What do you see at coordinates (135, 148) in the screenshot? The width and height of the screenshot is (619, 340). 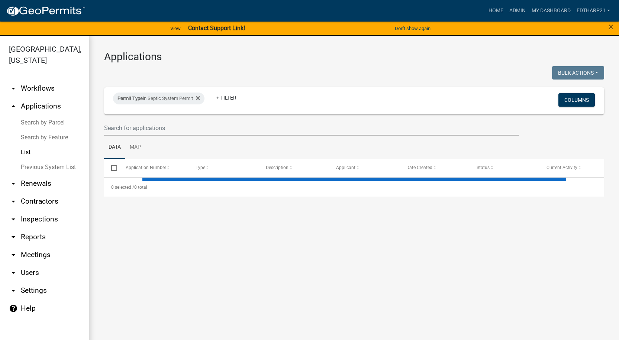 I see `a: Map` at bounding box center [135, 148].